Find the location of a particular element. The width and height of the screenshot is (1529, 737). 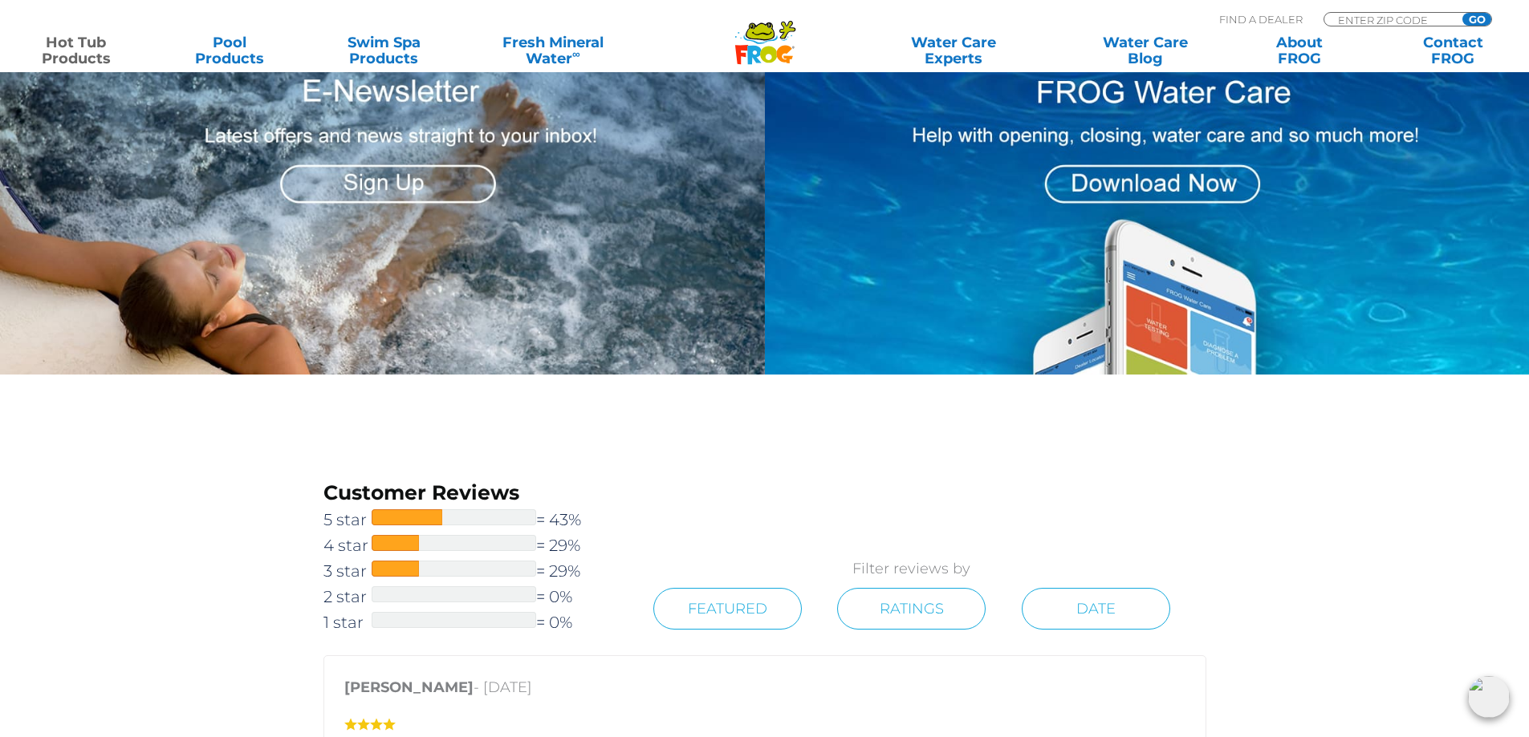

span: 2 star is located at coordinates (347, 597).